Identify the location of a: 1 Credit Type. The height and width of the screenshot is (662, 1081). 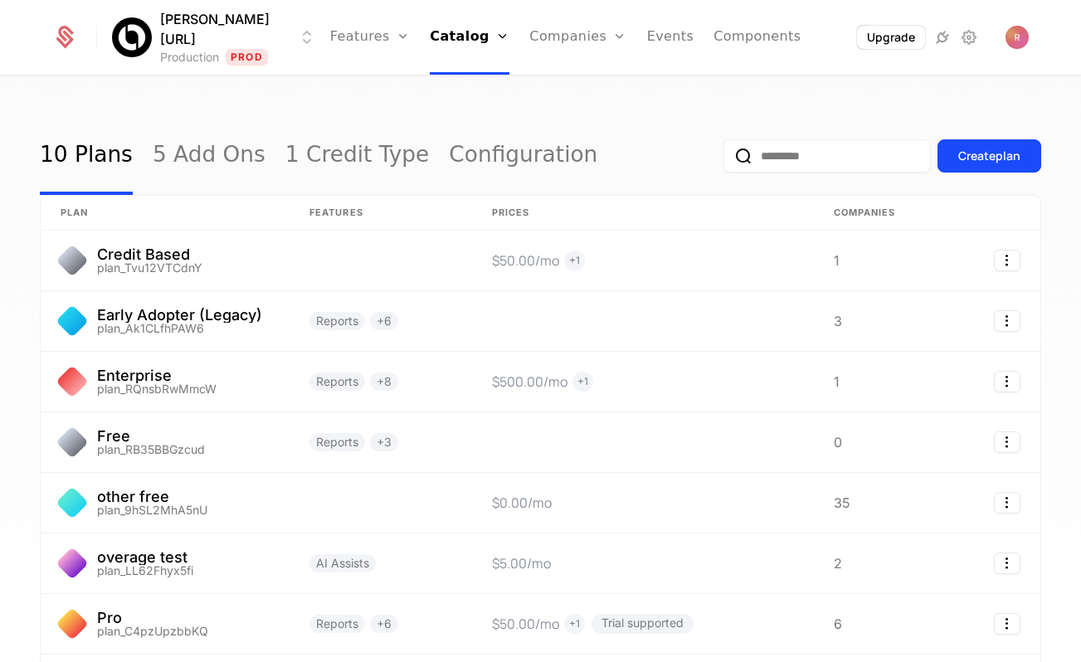
(358, 156).